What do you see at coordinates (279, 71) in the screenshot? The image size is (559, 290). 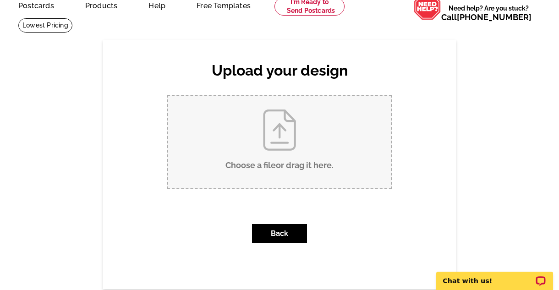 I see `h2: Upload your design` at bounding box center [279, 71].